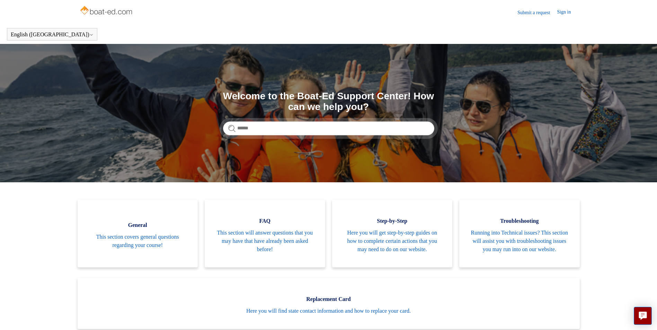 The width and height of the screenshot is (657, 330). Describe the element at coordinates (329, 304) in the screenshot. I see `a: Replacement Card Here you will find state contact information and how to replace your card.` at that location.